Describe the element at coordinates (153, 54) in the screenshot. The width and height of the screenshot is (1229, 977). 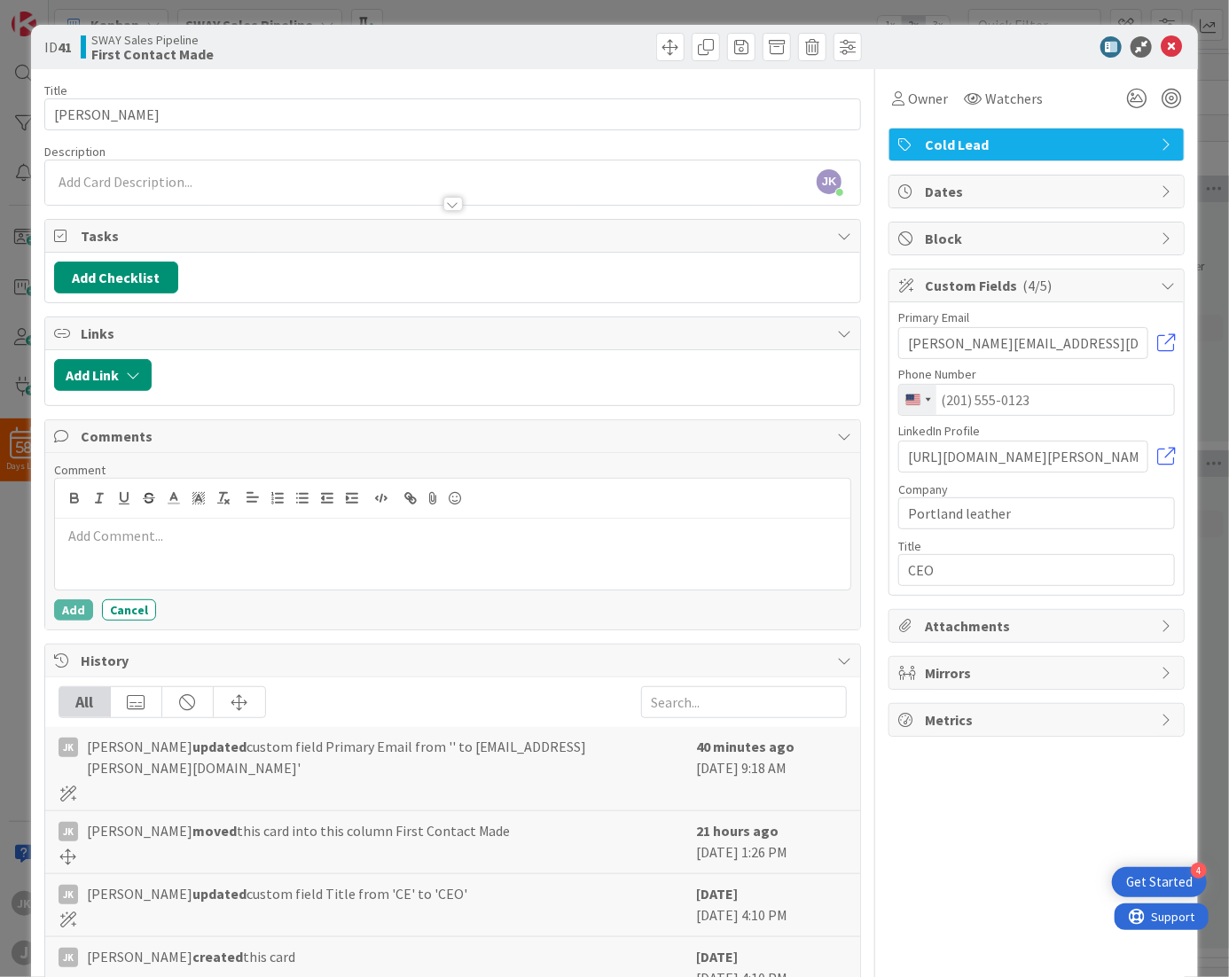
I see `b: First Contact Made` at that location.